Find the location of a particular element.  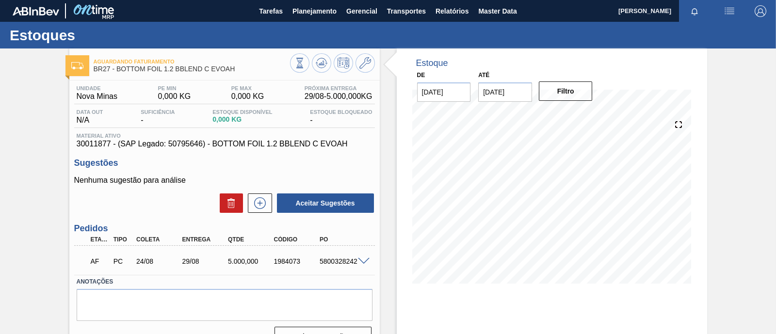

span: PE MIN is located at coordinates (175, 88).